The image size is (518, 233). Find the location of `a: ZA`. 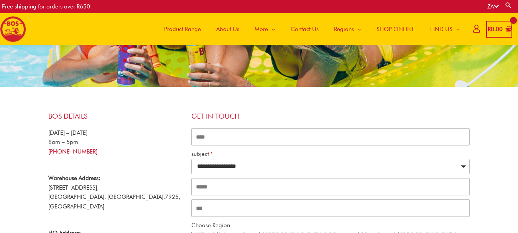

a: ZA is located at coordinates (493, 7).